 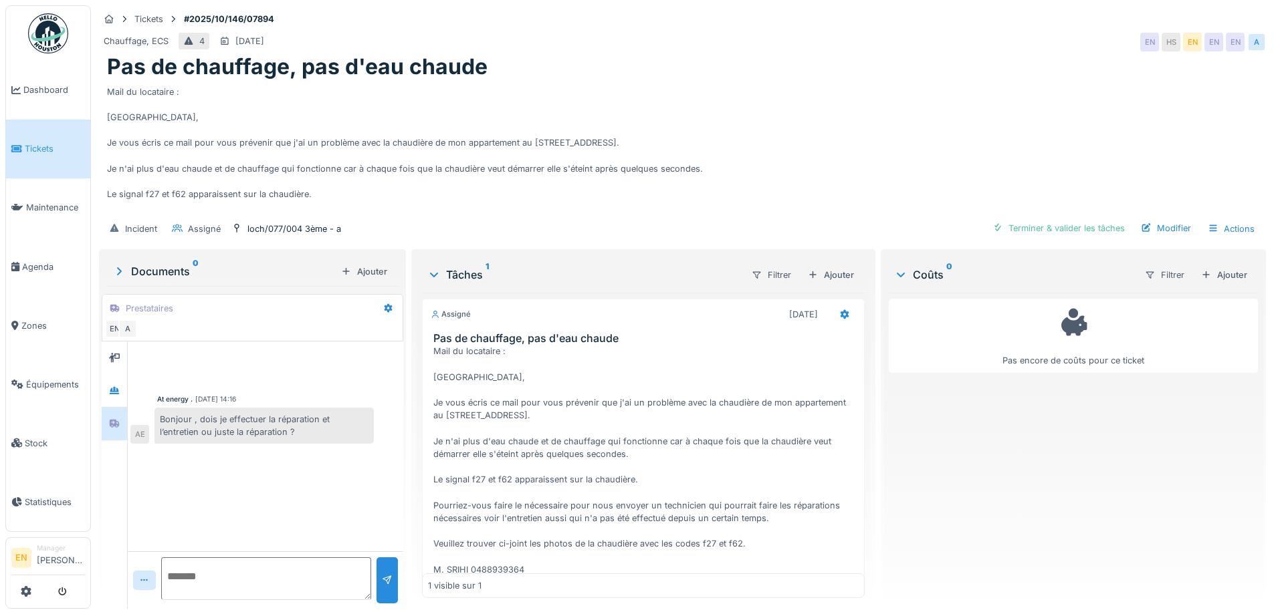 I want to click on div: Tâches, so click(x=583, y=275).